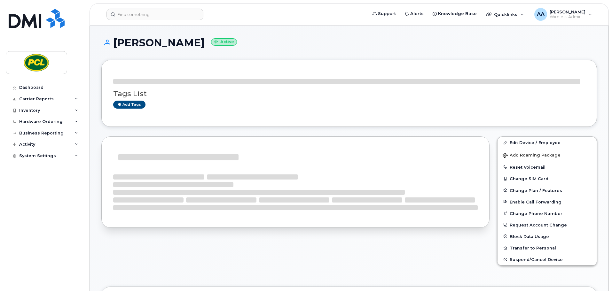  What do you see at coordinates (129, 105) in the screenshot?
I see `a: Add tags` at bounding box center [129, 105].